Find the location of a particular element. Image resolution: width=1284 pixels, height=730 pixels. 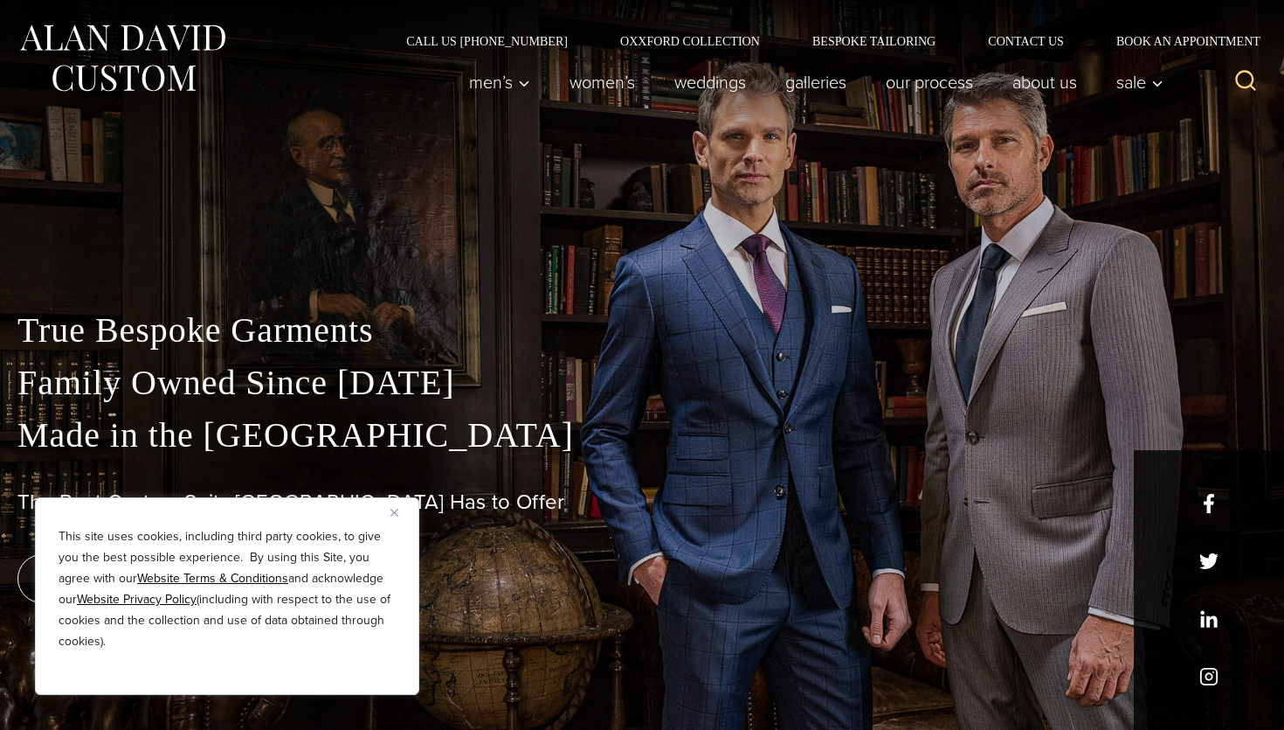

a: weddings is located at coordinates (710, 82).